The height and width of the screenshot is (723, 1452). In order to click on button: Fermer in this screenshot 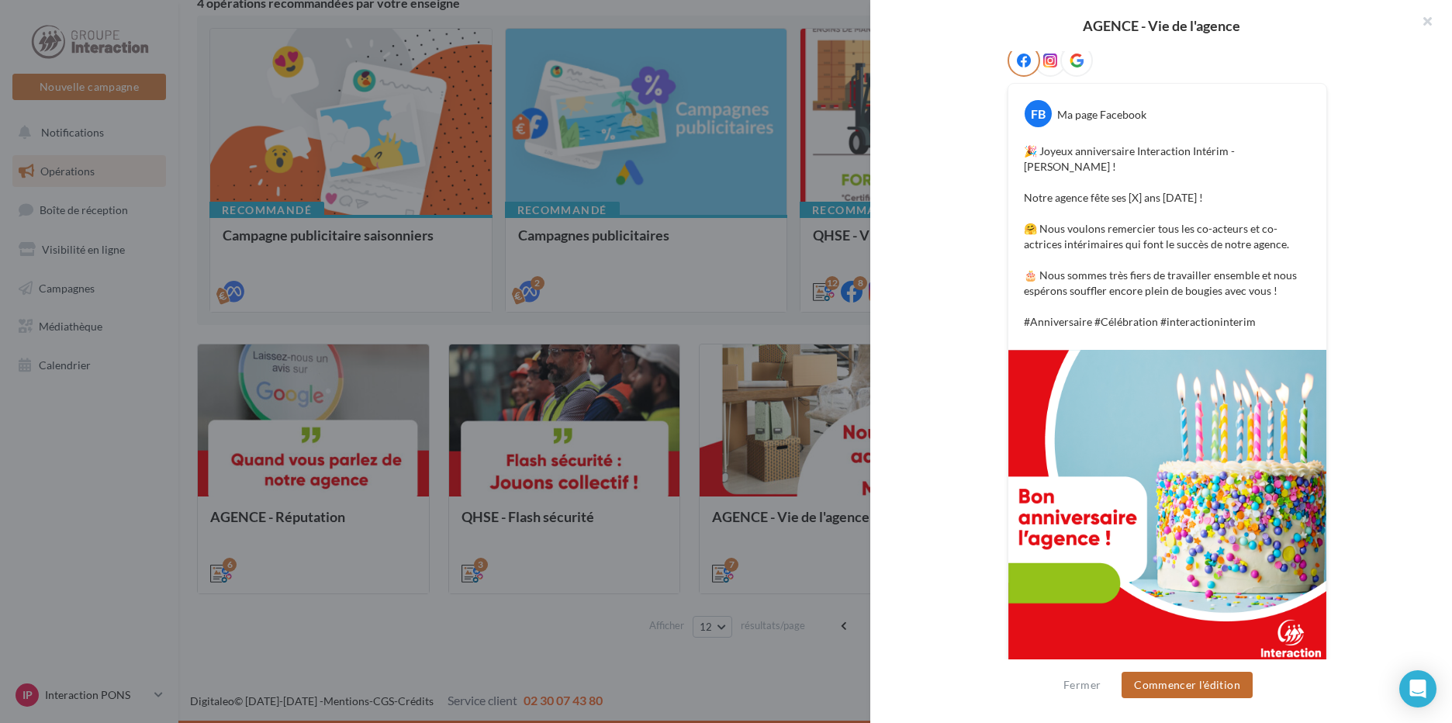, I will do `click(1082, 685)`.